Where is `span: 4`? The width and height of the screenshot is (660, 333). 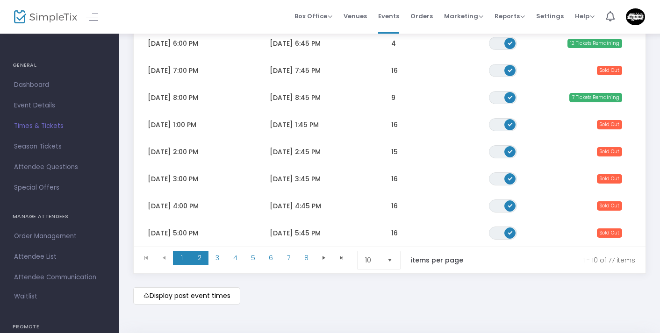 span: 4 is located at coordinates (394, 43).